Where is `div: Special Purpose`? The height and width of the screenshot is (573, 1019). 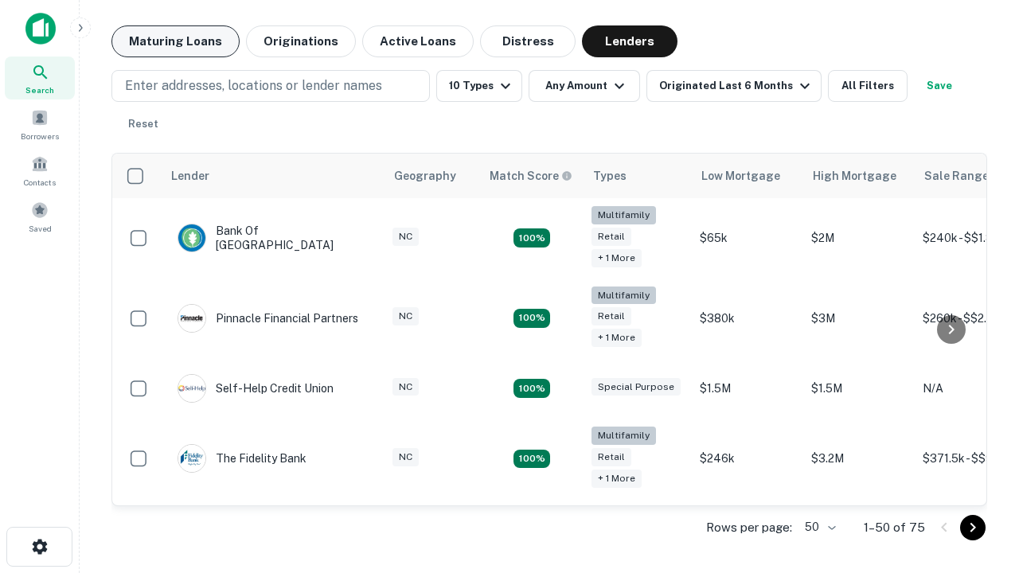 div: Special Purpose is located at coordinates (636, 387).